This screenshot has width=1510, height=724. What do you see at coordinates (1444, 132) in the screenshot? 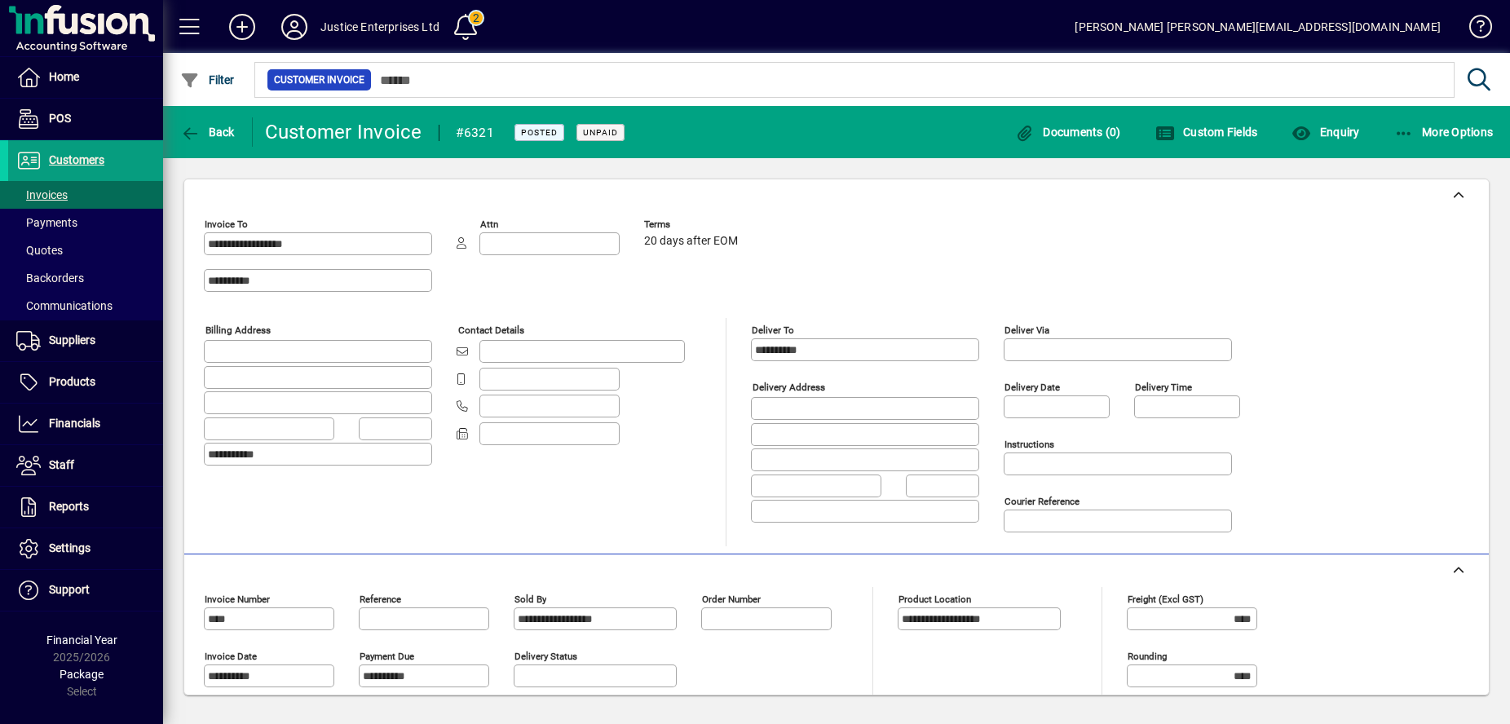
I see `button: More Options` at bounding box center [1444, 132].